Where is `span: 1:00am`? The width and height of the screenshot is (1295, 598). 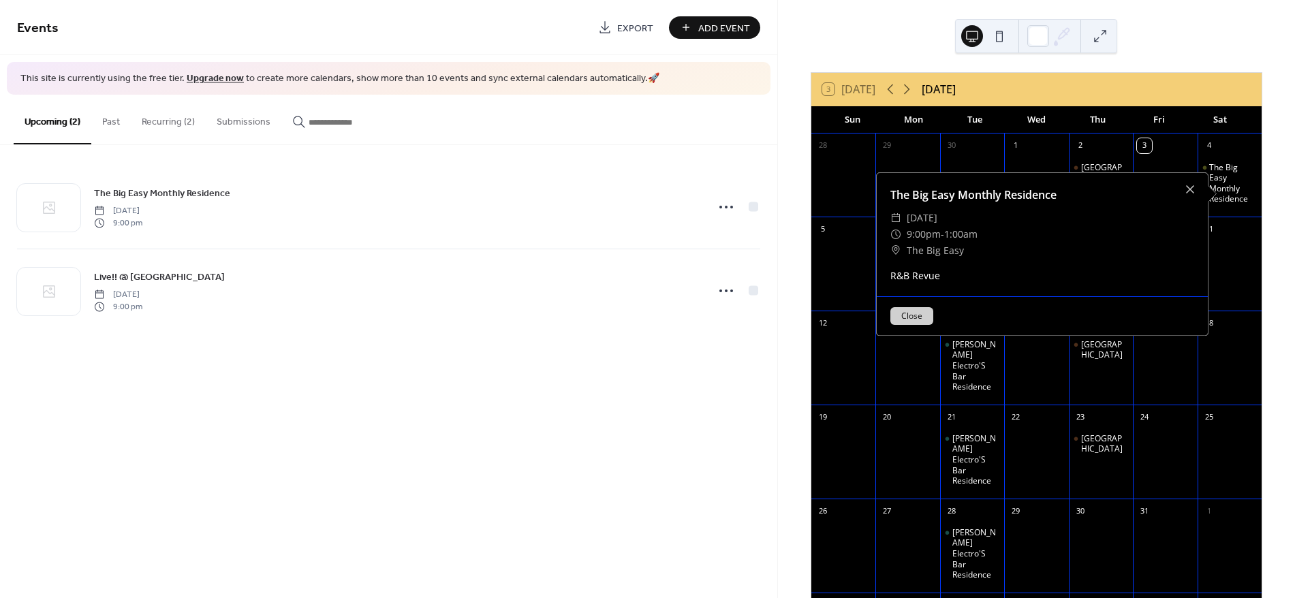
span: 1:00am is located at coordinates (960, 234).